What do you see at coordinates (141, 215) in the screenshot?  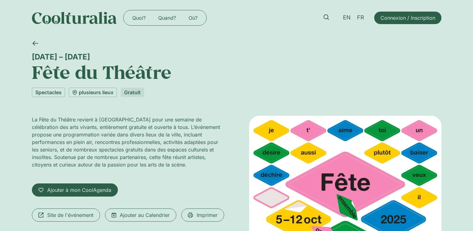 I see `a: Ajouter au Calendrier` at bounding box center [141, 215].